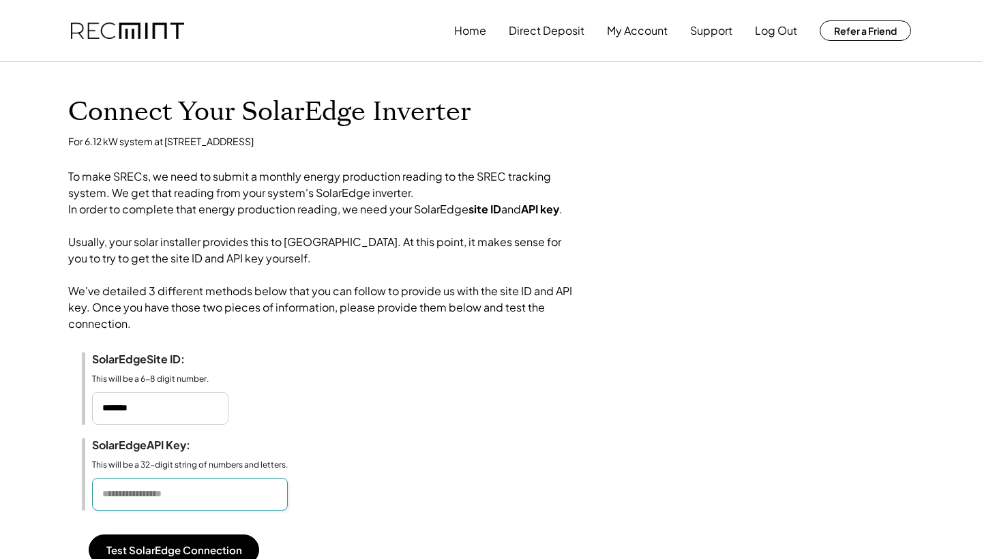 This screenshot has height=559, width=982. What do you see at coordinates (711, 31) in the screenshot?
I see `button: Support` at bounding box center [711, 31].